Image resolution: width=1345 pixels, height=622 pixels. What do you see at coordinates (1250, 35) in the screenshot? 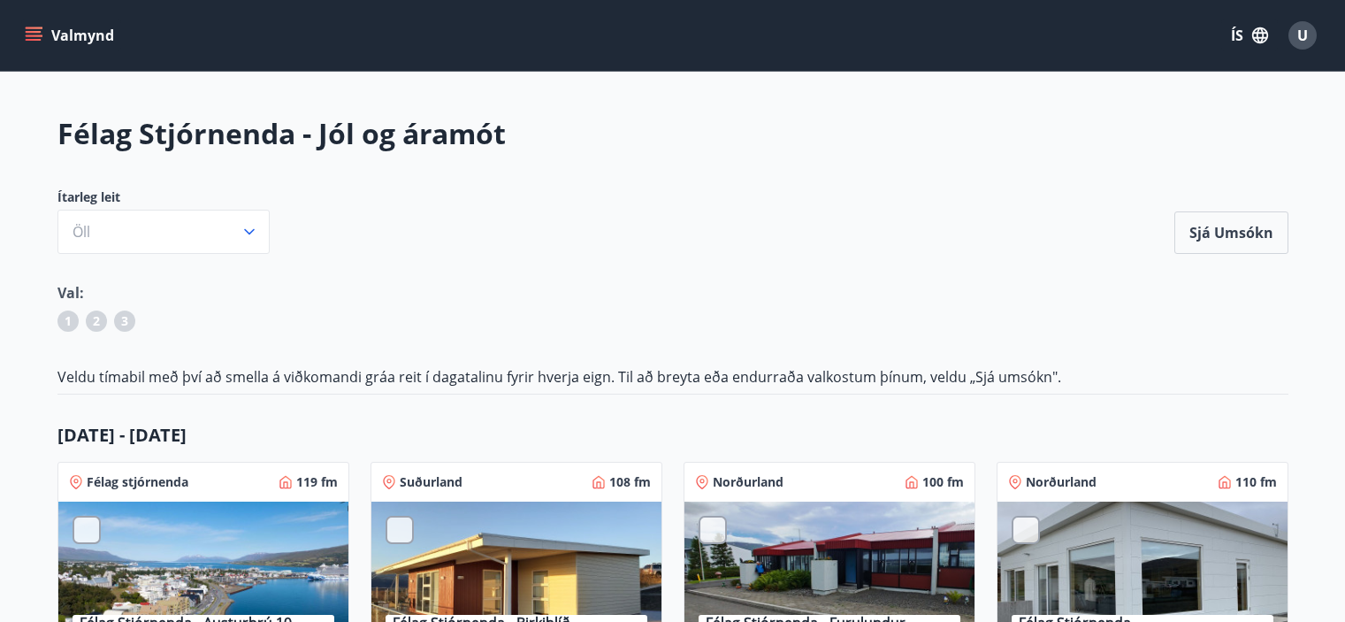
I see `button: ÍS` at bounding box center [1250, 35].